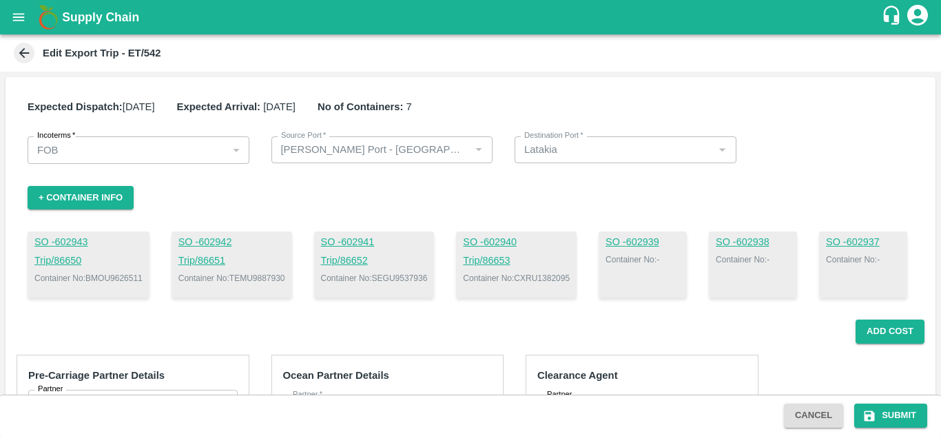 Image resolution: width=941 pixels, height=436 pixels. I want to click on img: logo, so click(48, 17).